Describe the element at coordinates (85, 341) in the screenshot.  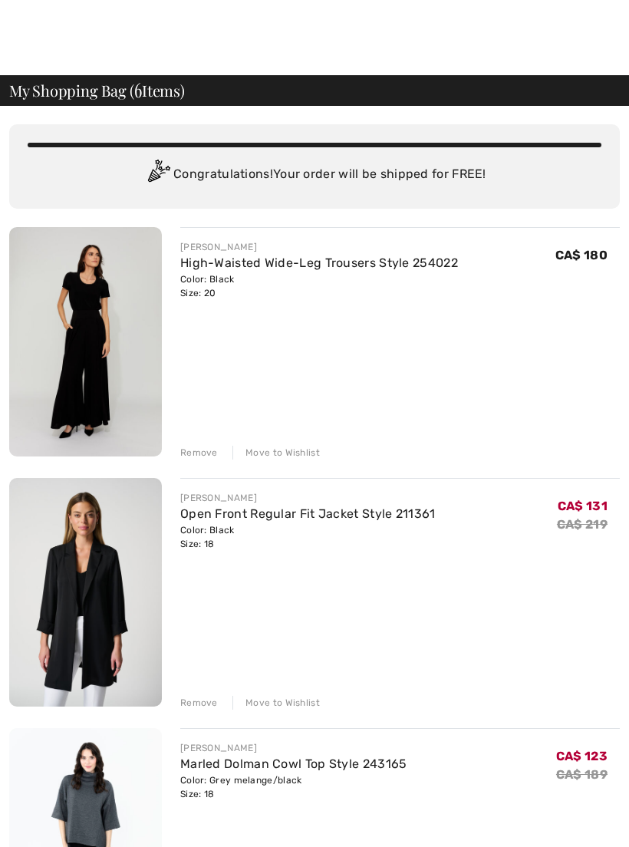
I see `img: High-Waisted Wide-Leg Trousers Style 254022` at that location.